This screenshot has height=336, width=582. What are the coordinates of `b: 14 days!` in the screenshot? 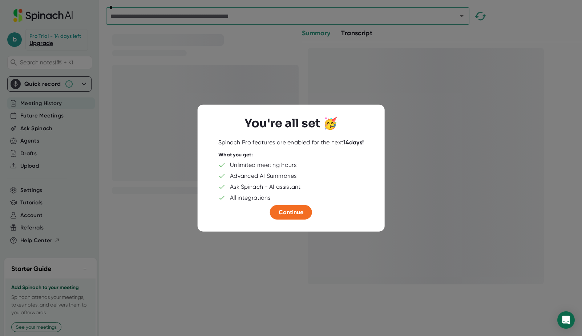 It's located at (353, 142).